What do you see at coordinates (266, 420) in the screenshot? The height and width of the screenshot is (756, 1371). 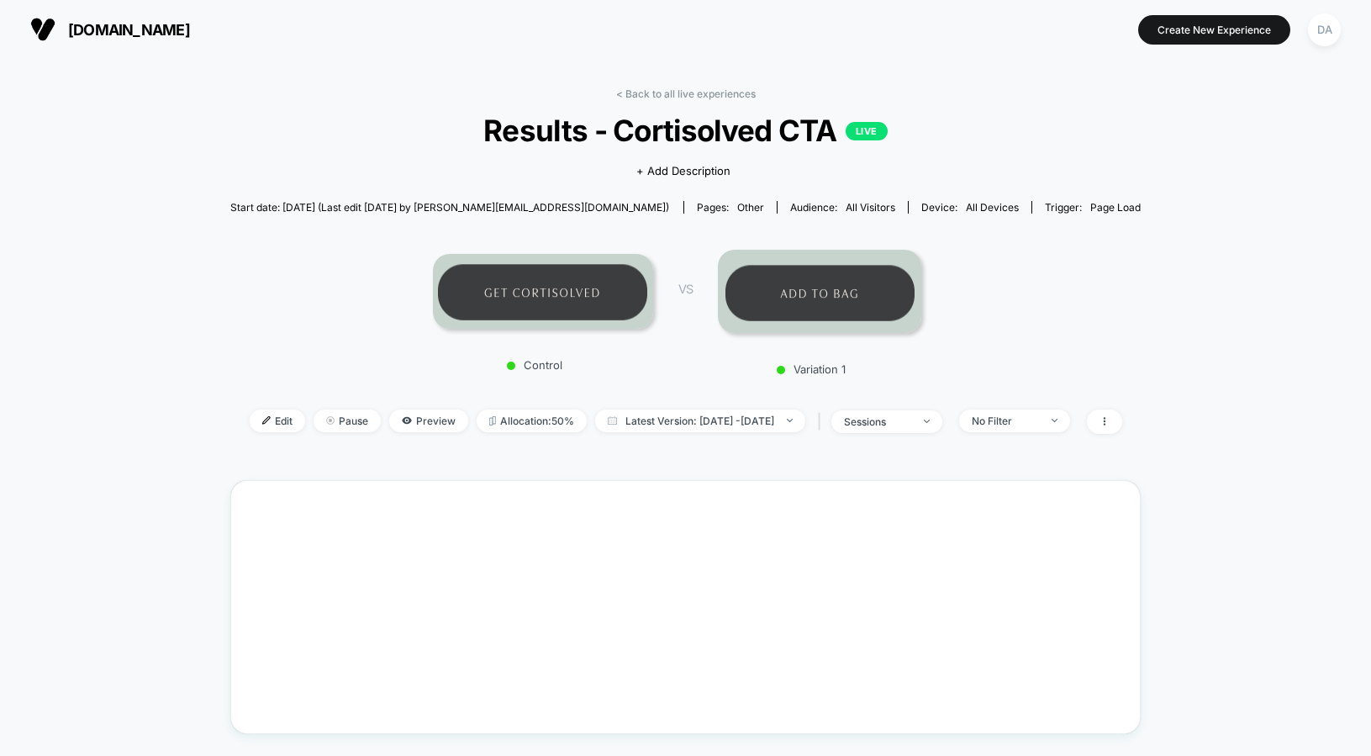 I see `img: edit` at bounding box center [266, 420].